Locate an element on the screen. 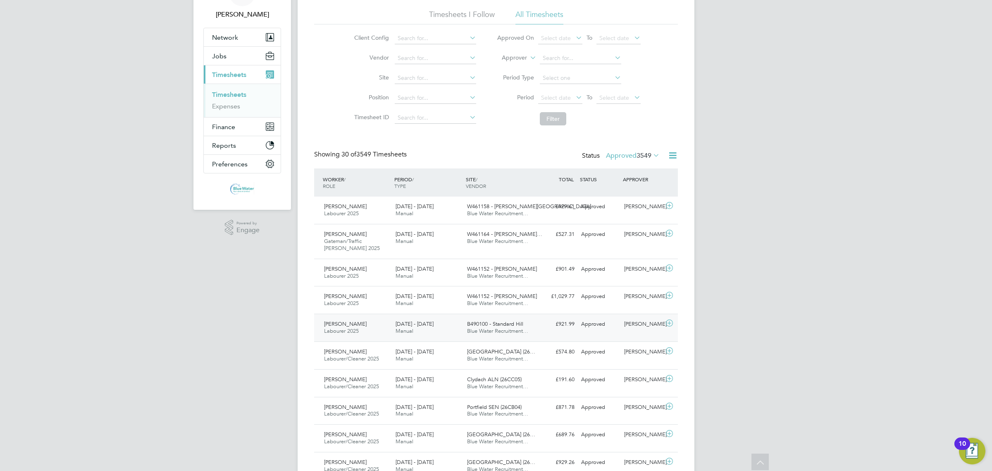 The height and width of the screenshot is (471, 992). div: PERIOD is located at coordinates (428, 182).